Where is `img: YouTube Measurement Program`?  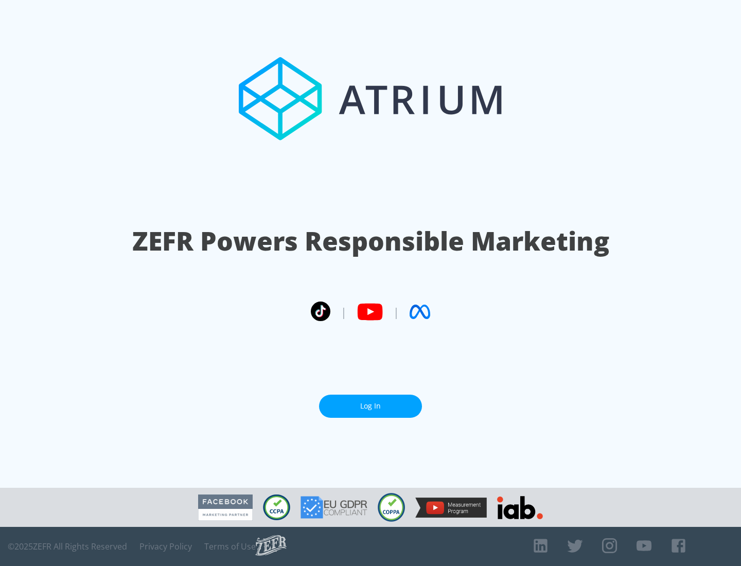 img: YouTube Measurement Program is located at coordinates (451, 507).